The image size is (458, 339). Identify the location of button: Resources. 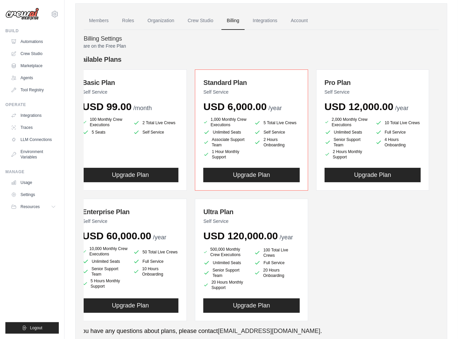
(33, 207).